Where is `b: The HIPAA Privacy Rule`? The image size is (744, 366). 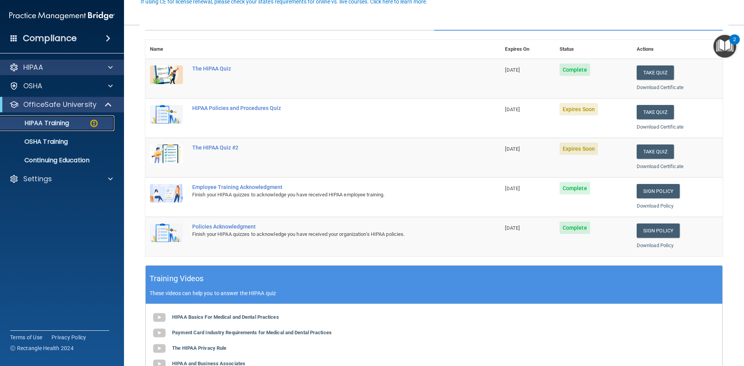
b: The HIPAA Privacy Rule is located at coordinates (199, 348).